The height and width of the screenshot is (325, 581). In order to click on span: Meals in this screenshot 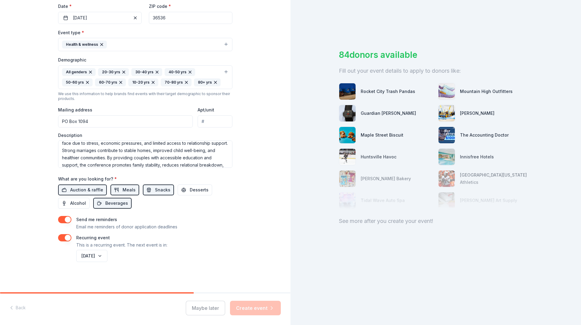, I will do `click(129, 190)`.